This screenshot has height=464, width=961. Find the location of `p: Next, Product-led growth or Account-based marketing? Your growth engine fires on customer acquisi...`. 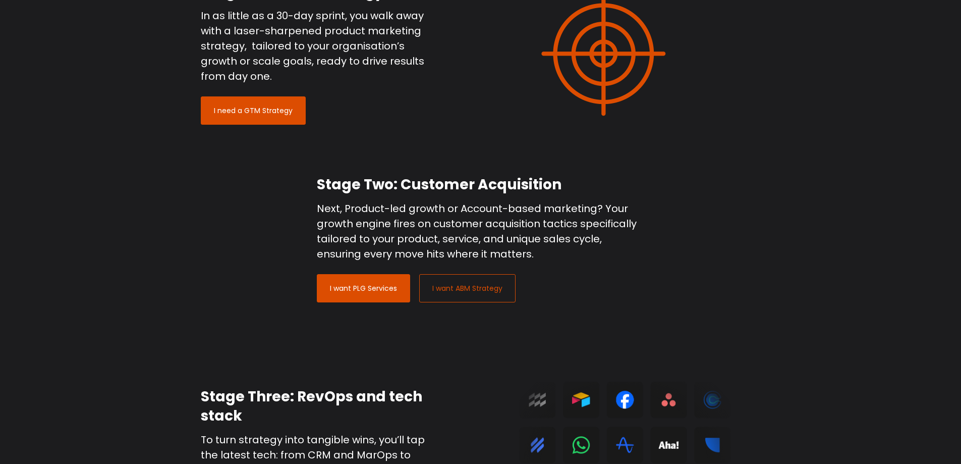

p: Next, Product-led growth or Account-based marketing? Your growth engine fires on customer acquisi... is located at coordinates (481, 231).